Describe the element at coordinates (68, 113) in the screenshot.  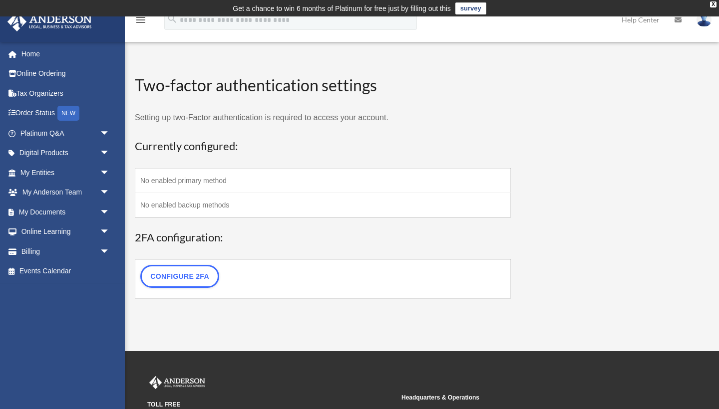
I see `div: NEW` at that location.